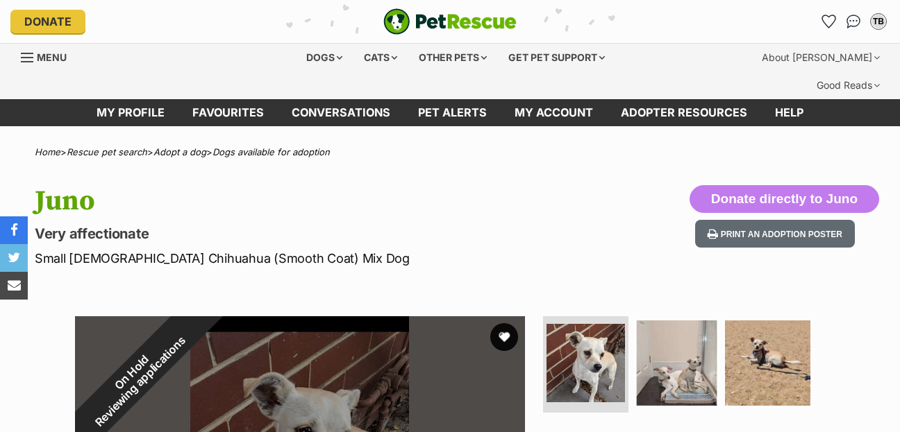 The width and height of the screenshot is (900, 432). I want to click on img: chat-41dd97257d64d25036548639549fe6c8038ab92f7586957e7f3b1b290dea8141.svg, so click(853, 22).